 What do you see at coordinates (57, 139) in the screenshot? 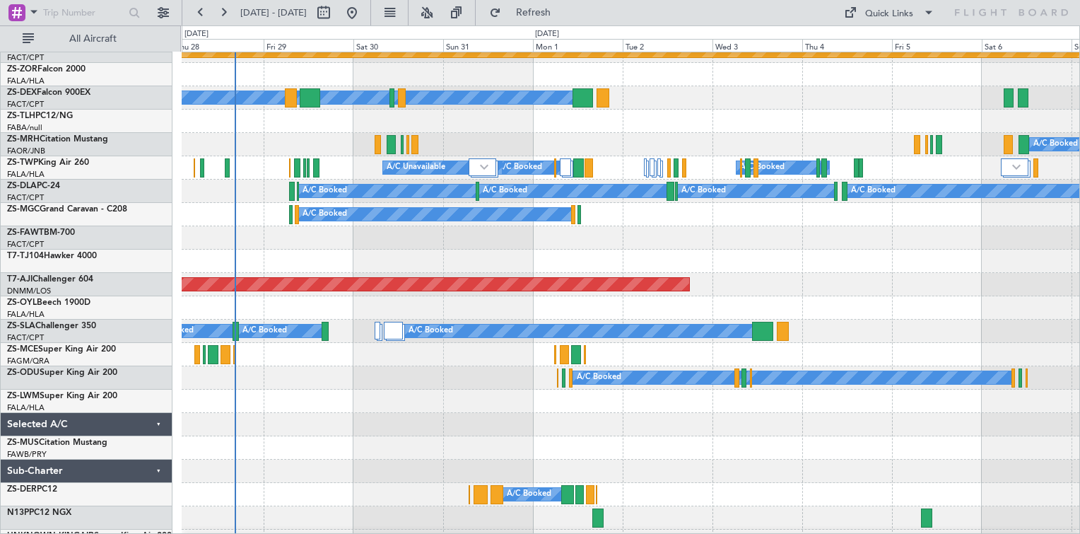
I see `a: ZS-MRHCitation Mustang` at bounding box center [57, 139].